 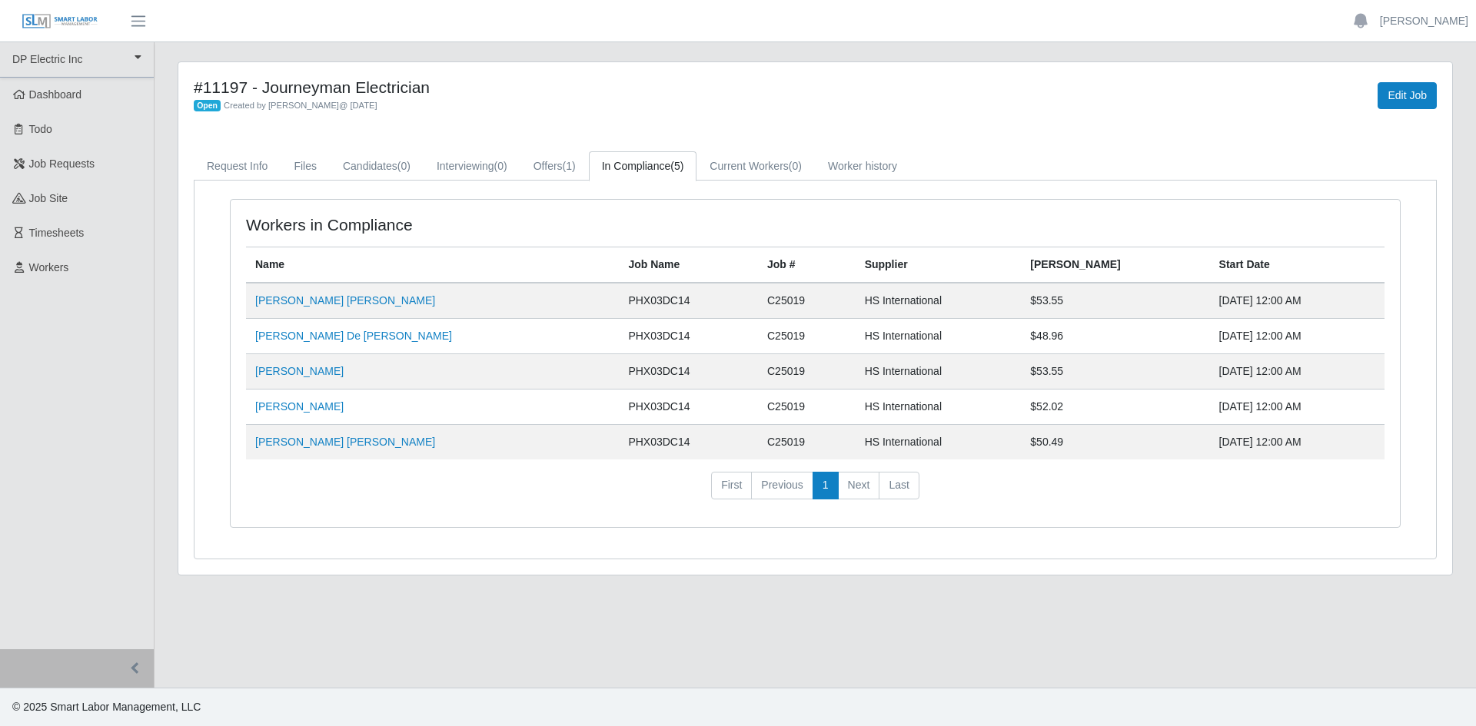 I want to click on th: Job #, so click(x=806, y=265).